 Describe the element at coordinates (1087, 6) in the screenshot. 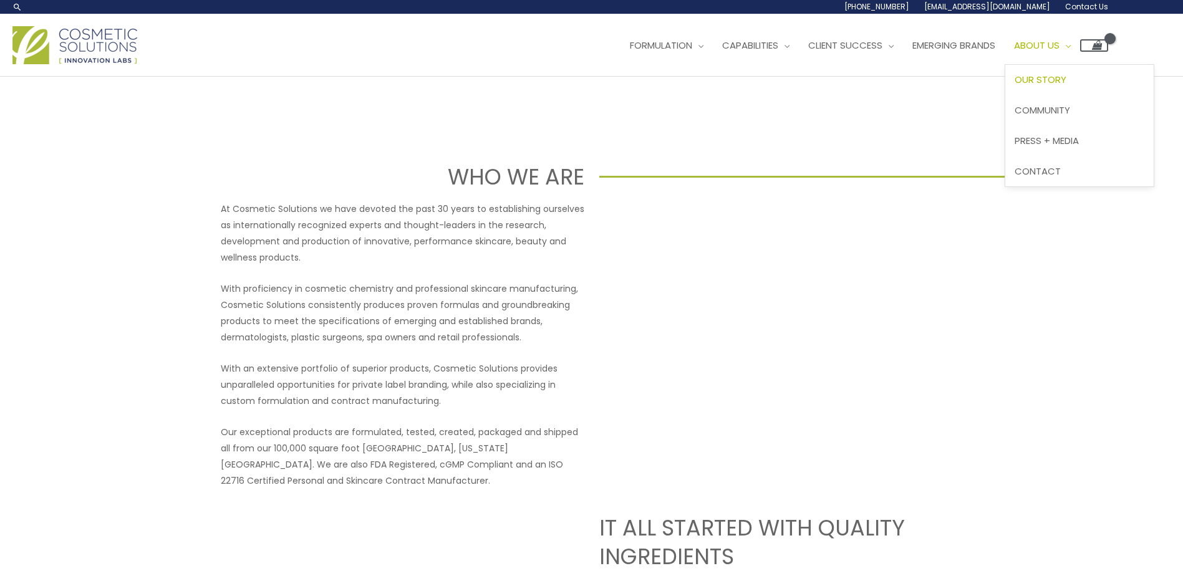

I see `span: Contact Us` at that location.